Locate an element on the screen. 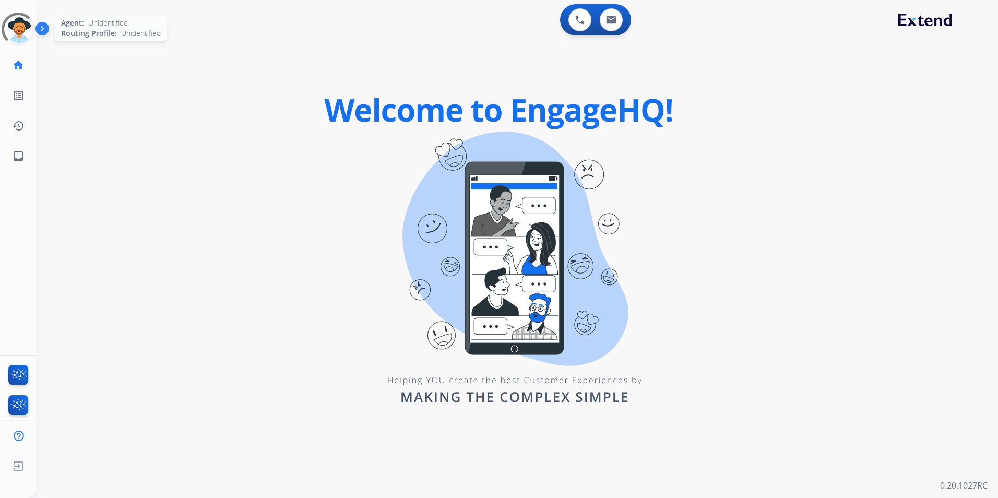 This screenshot has width=998, height=498. mat-icon: history is located at coordinates (18, 126).